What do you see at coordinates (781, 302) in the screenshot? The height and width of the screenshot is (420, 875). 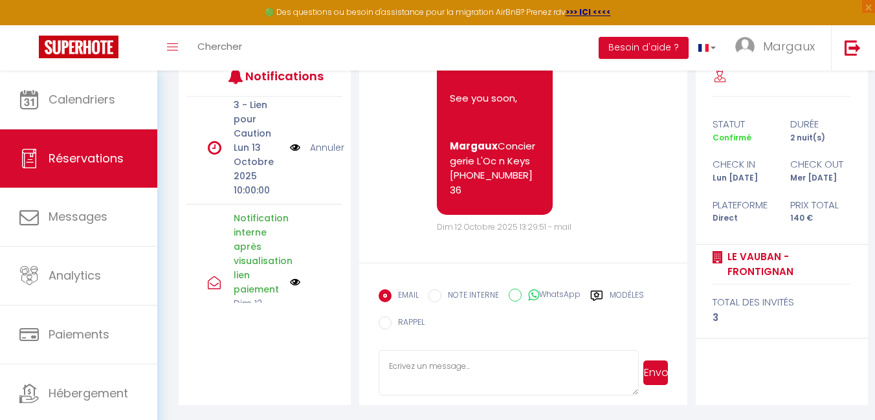 I see `div: total des invités` at bounding box center [781, 302].